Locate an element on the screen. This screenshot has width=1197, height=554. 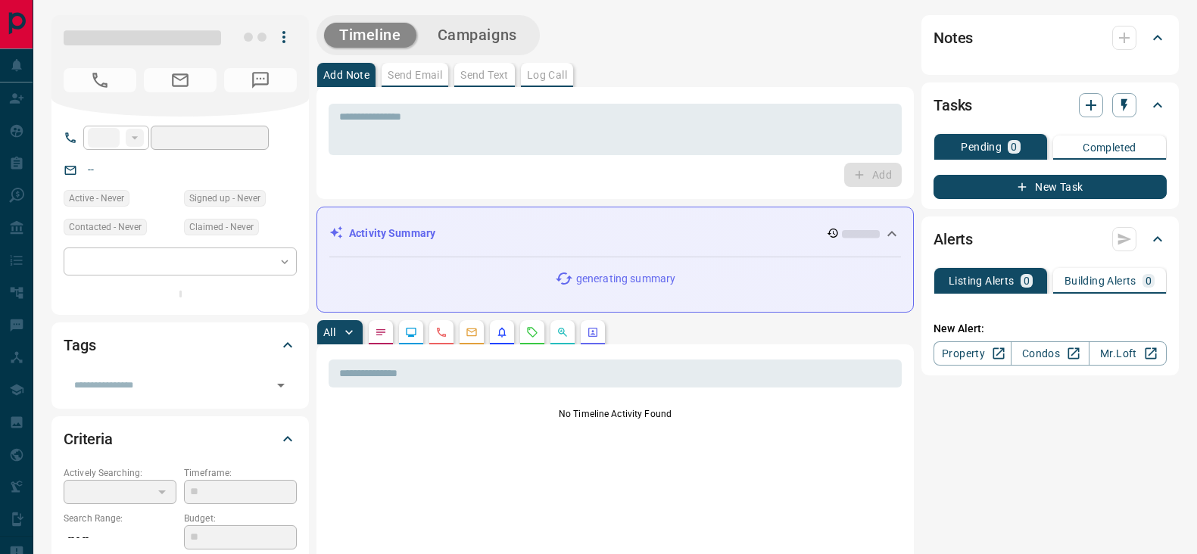
div: Notes is located at coordinates (1050, 38).